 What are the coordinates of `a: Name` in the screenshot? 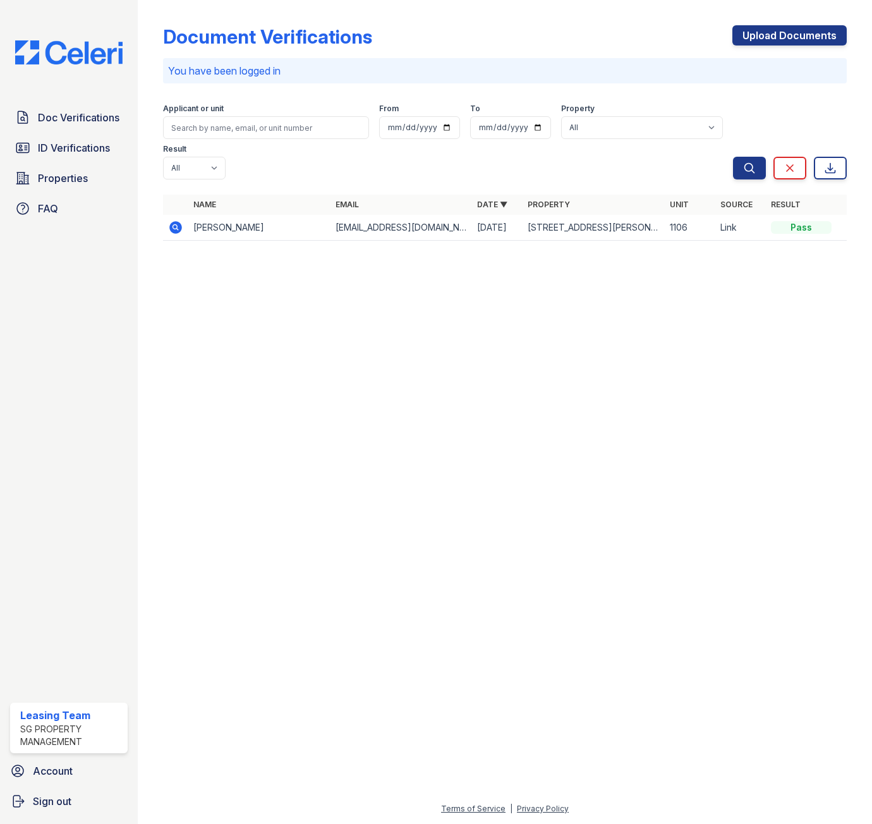 It's located at (205, 204).